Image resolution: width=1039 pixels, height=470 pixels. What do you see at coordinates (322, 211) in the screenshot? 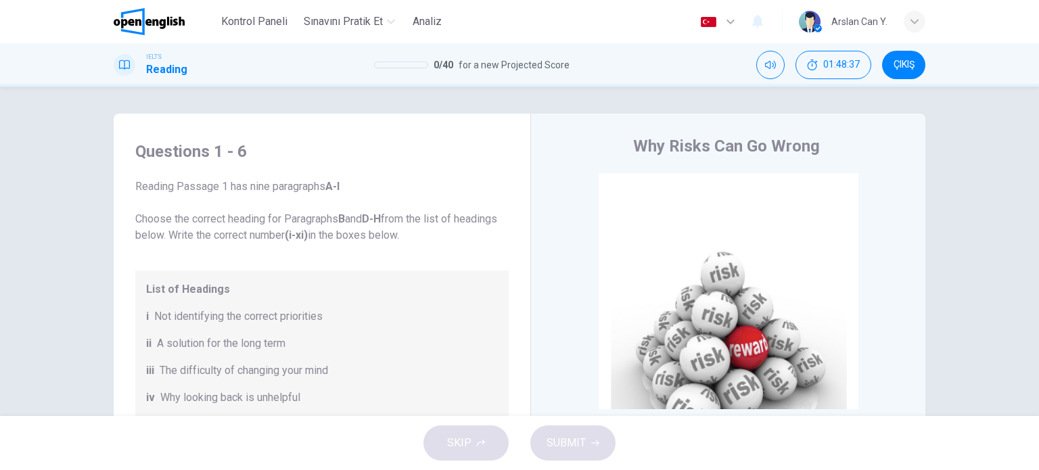
I see `span: Reading Passage 1 has nine paragraphs Choose the correct heading for Paragraphs and from the list...` at bounding box center [322, 211].